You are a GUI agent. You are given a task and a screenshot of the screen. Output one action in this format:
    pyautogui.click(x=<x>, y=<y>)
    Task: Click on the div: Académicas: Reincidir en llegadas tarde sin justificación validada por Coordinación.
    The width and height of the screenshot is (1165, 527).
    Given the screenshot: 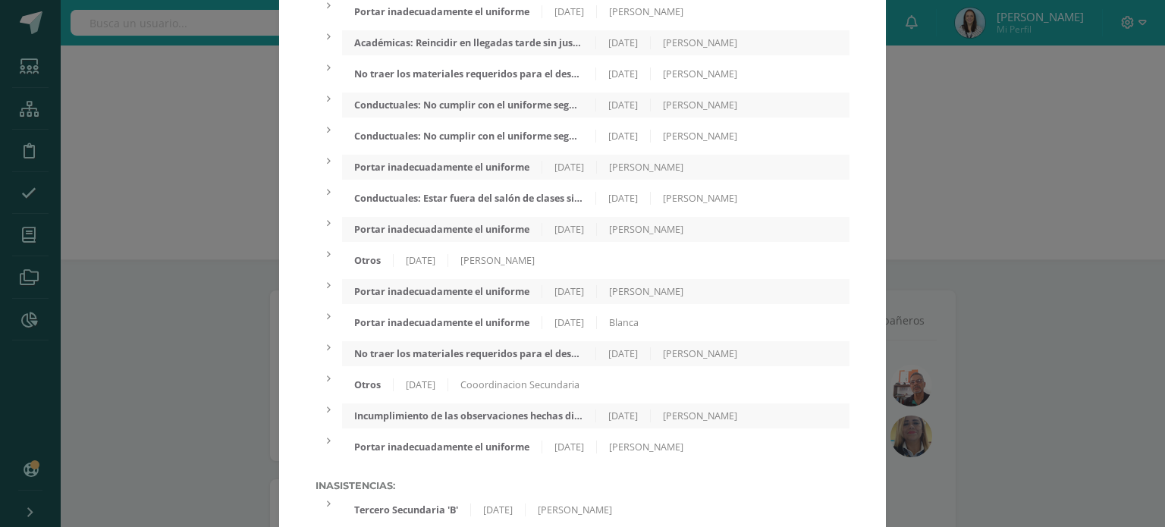 What is the action you would take?
    pyautogui.click(x=469, y=42)
    